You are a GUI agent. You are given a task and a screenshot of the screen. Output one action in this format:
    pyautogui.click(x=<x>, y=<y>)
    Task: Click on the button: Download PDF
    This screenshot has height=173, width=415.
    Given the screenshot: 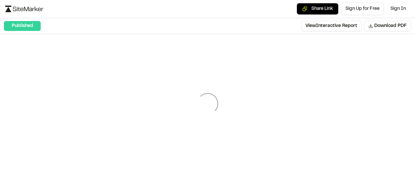 What is the action you would take?
    pyautogui.click(x=388, y=26)
    